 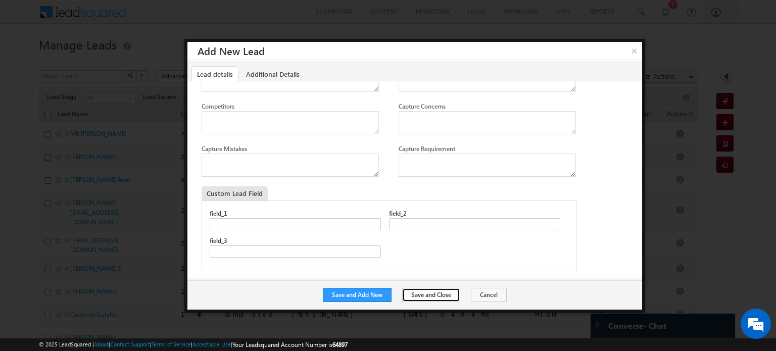 I want to click on a: Acceptable Use, so click(x=212, y=344).